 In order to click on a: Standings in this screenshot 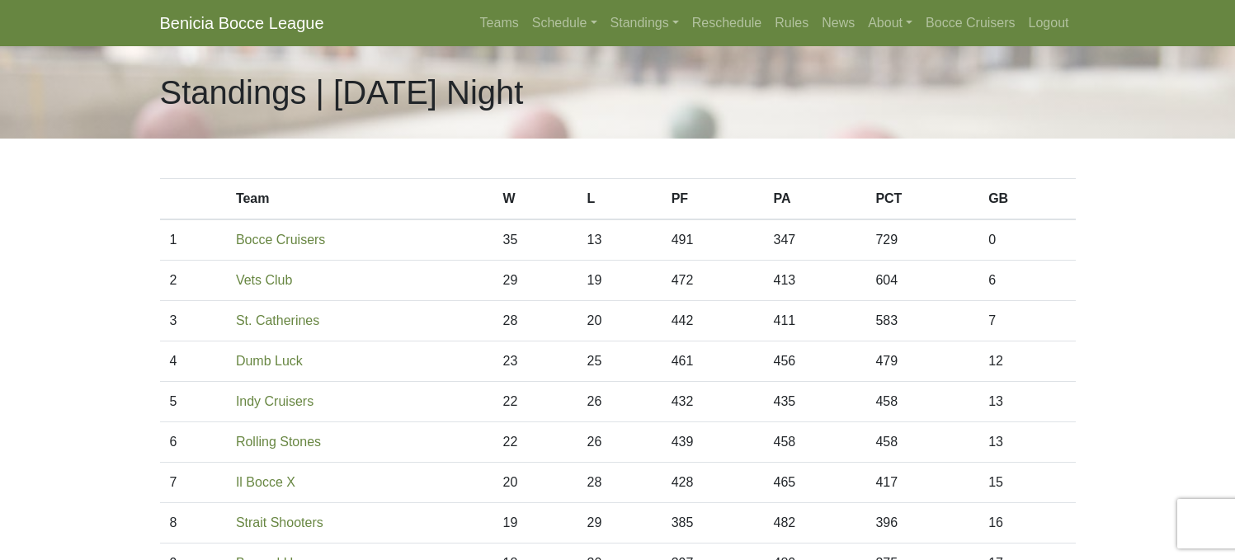, I will do `click(645, 23)`.